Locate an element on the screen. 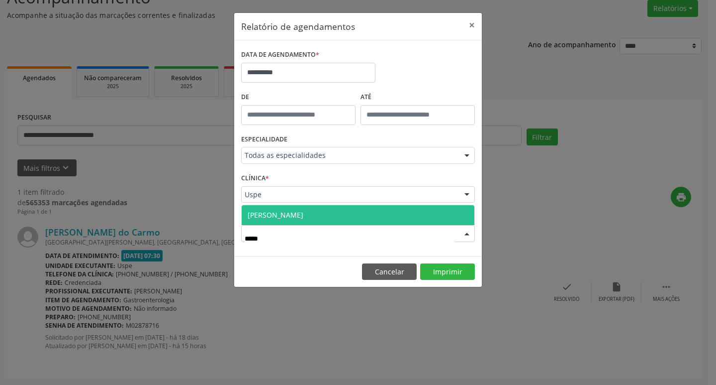  button: Imprimir is located at coordinates (448, 272).